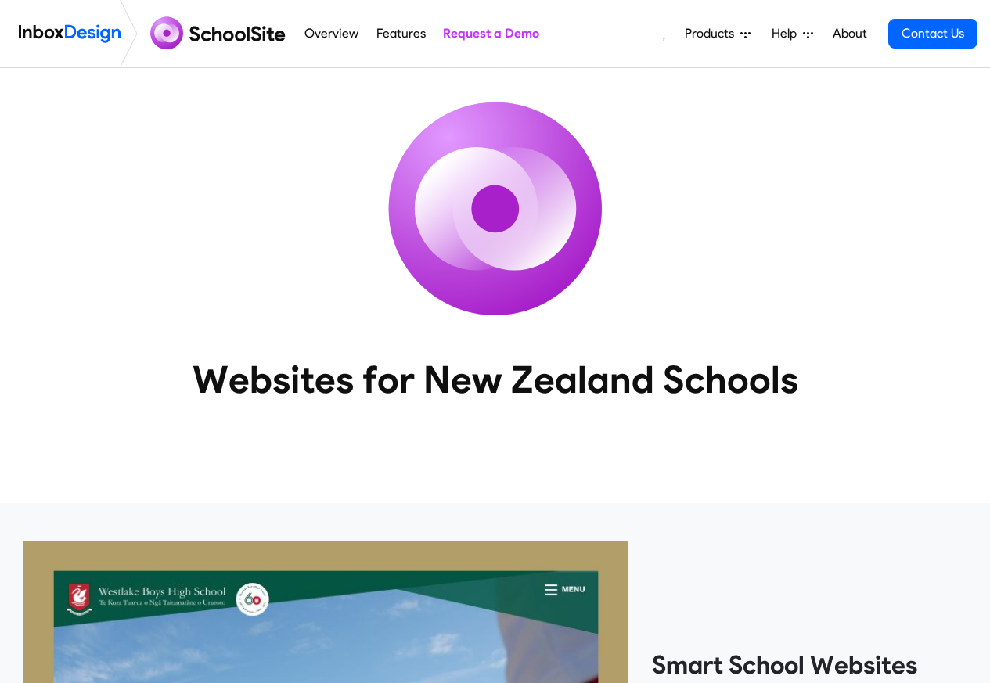 The width and height of the screenshot is (990, 683). What do you see at coordinates (712, 34) in the screenshot?
I see `span: Products` at bounding box center [712, 34].